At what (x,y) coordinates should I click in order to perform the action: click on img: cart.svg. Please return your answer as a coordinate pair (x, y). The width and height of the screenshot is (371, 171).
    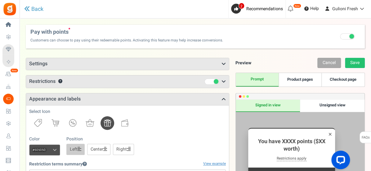
    Looking at the image, I should click on (55, 123).